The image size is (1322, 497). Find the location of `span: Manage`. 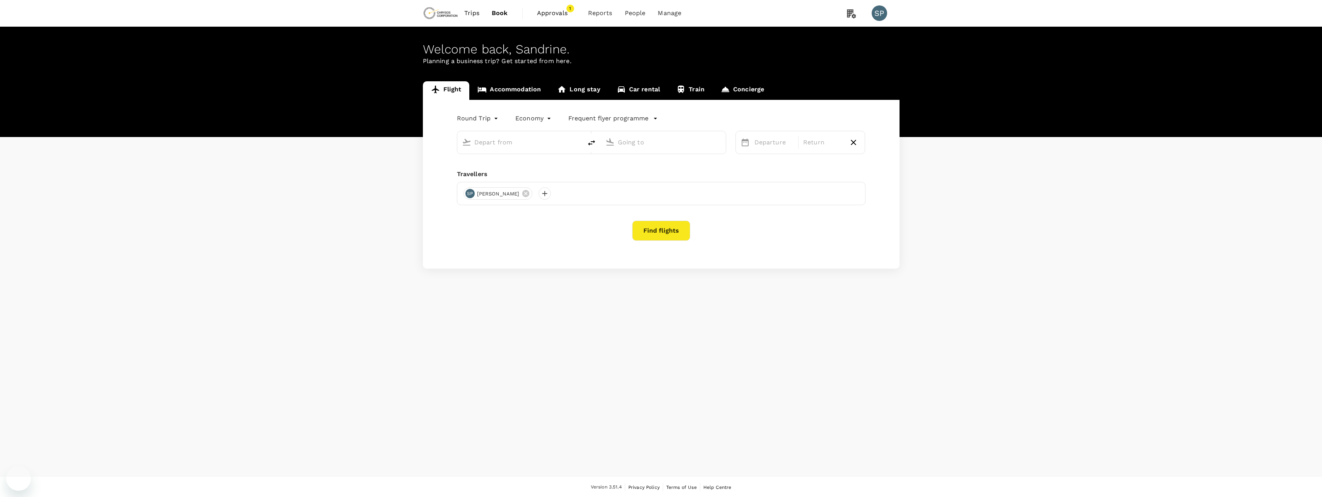

span: Manage is located at coordinates (669, 13).